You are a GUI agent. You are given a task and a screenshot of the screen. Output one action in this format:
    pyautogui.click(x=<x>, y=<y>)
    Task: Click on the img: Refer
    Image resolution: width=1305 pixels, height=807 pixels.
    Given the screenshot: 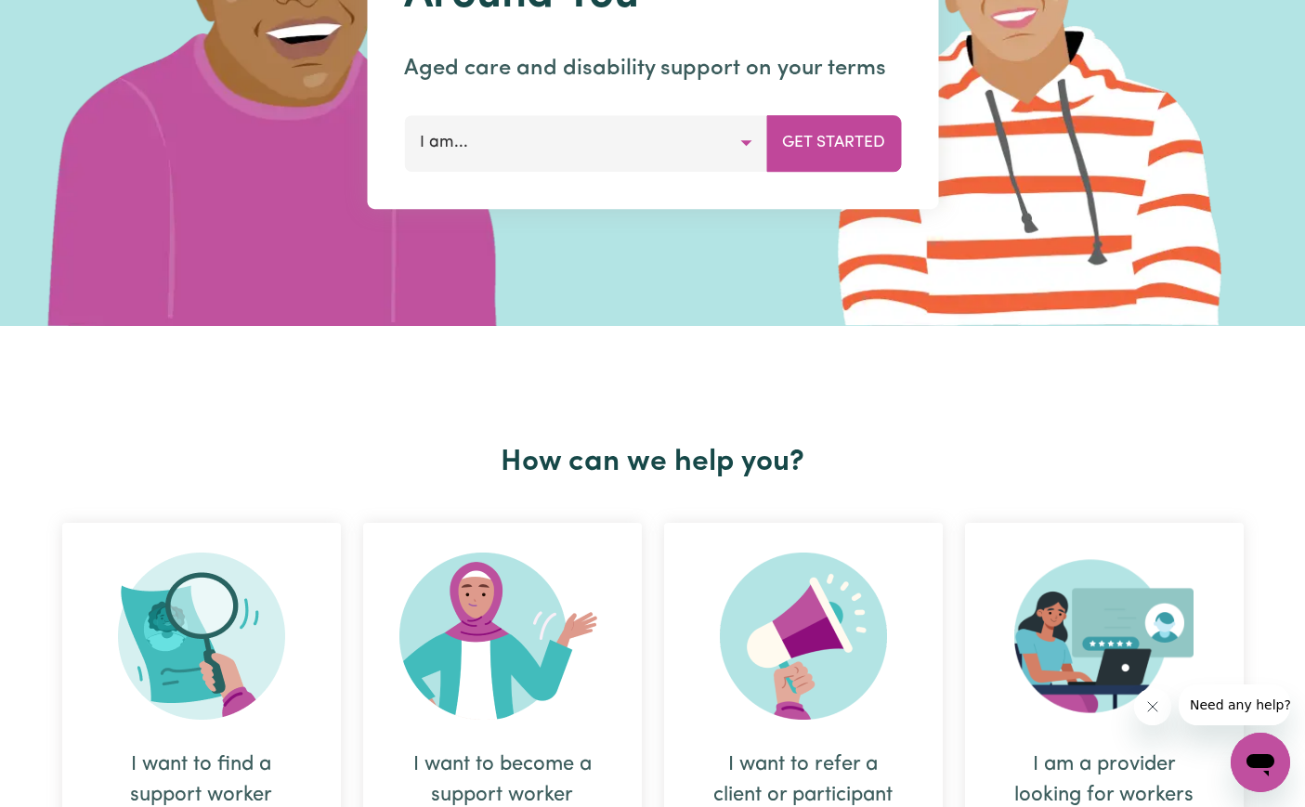 What is the action you would take?
    pyautogui.click(x=803, y=636)
    